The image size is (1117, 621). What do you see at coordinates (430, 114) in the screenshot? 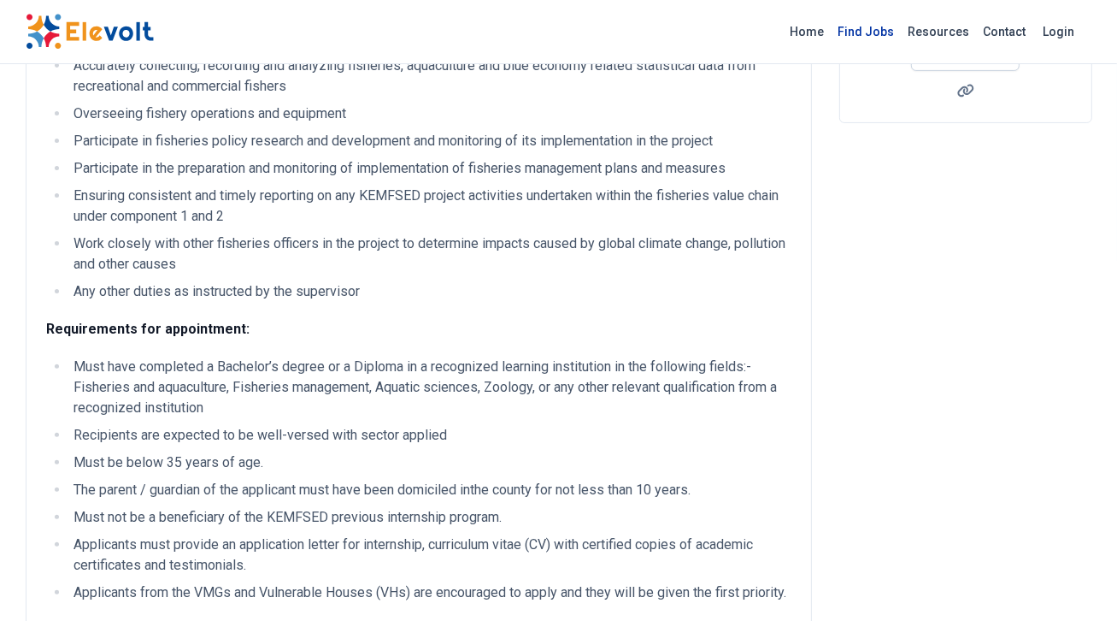
I see `li: Overseeing fishery operations and equipment` at bounding box center [430, 114].